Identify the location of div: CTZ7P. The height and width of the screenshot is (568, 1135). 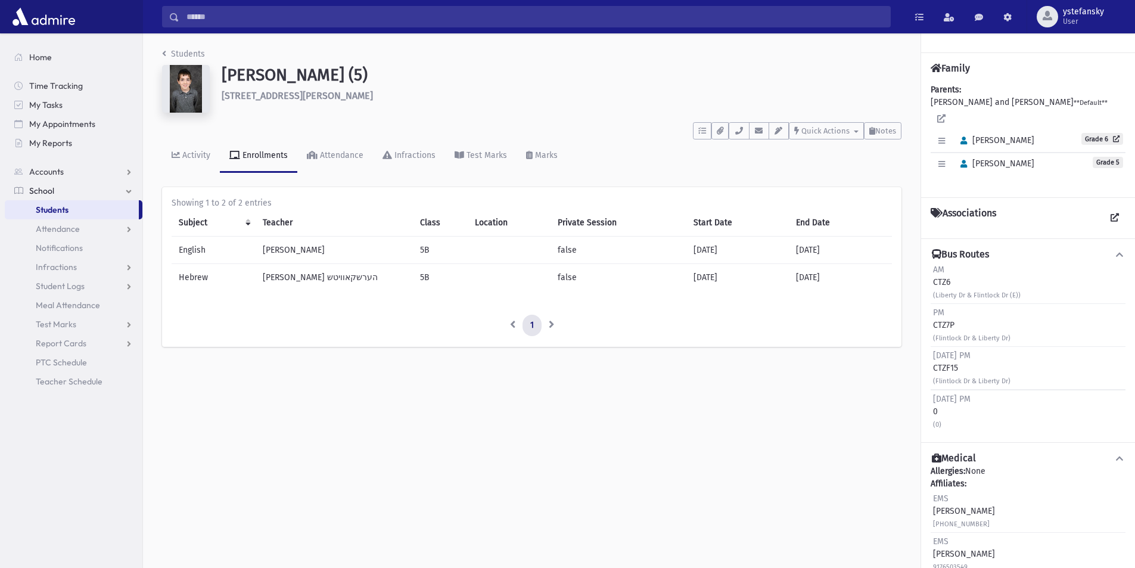
(972, 325).